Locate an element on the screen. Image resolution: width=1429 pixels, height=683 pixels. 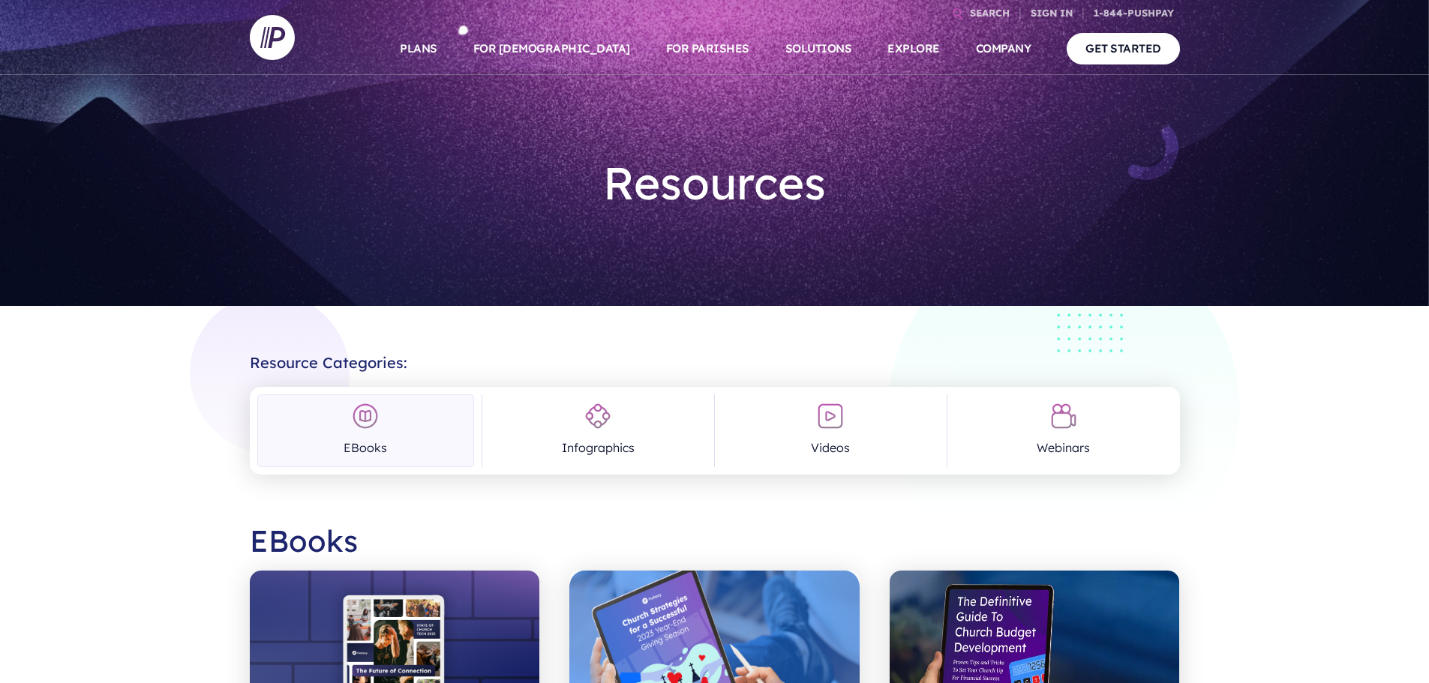
a: EBooks is located at coordinates (365, 431).